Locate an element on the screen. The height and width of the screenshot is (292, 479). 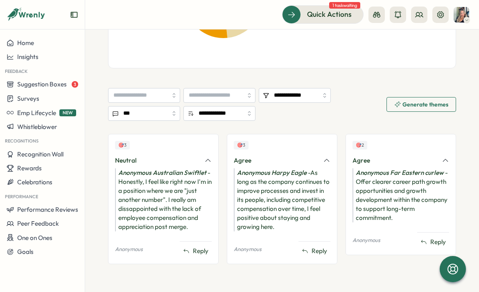
button: Expand sidebar is located at coordinates (74, 15).